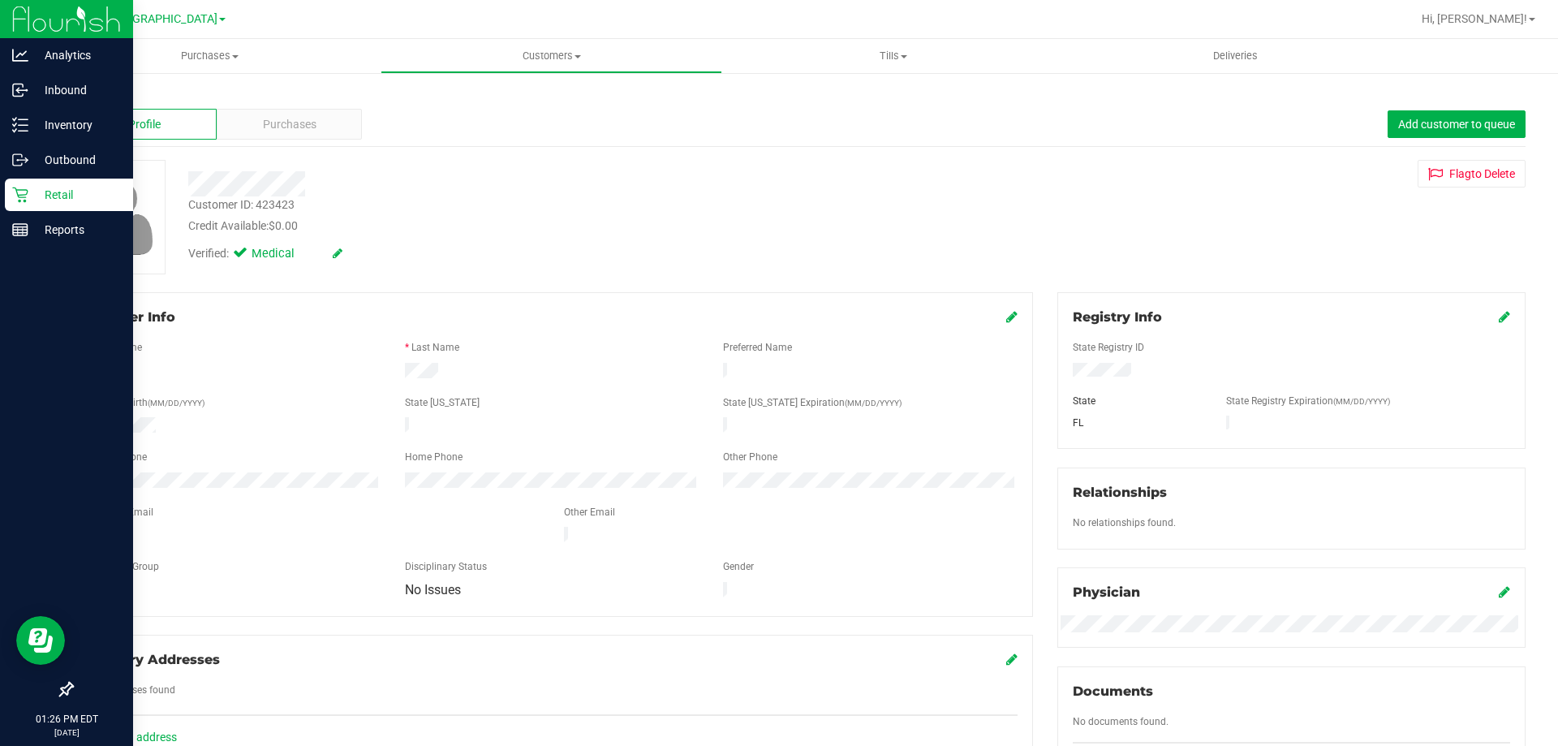 The height and width of the screenshot is (746, 1558). Describe the element at coordinates (1138, 423) in the screenshot. I see `div: FL` at that location.